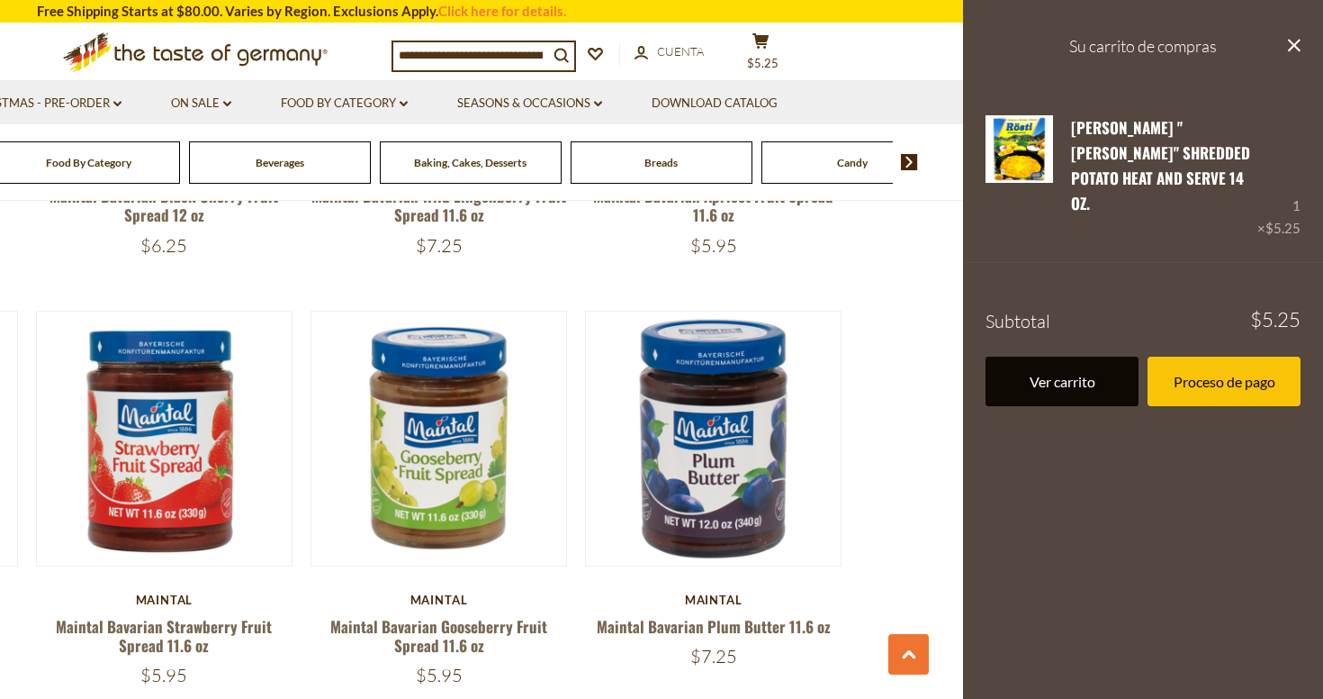 The image size is (1323, 699). Describe the element at coordinates (714, 626) in the screenshot. I see `a: Maintal Bavarian Plum Butter 11.6 oz` at that location.